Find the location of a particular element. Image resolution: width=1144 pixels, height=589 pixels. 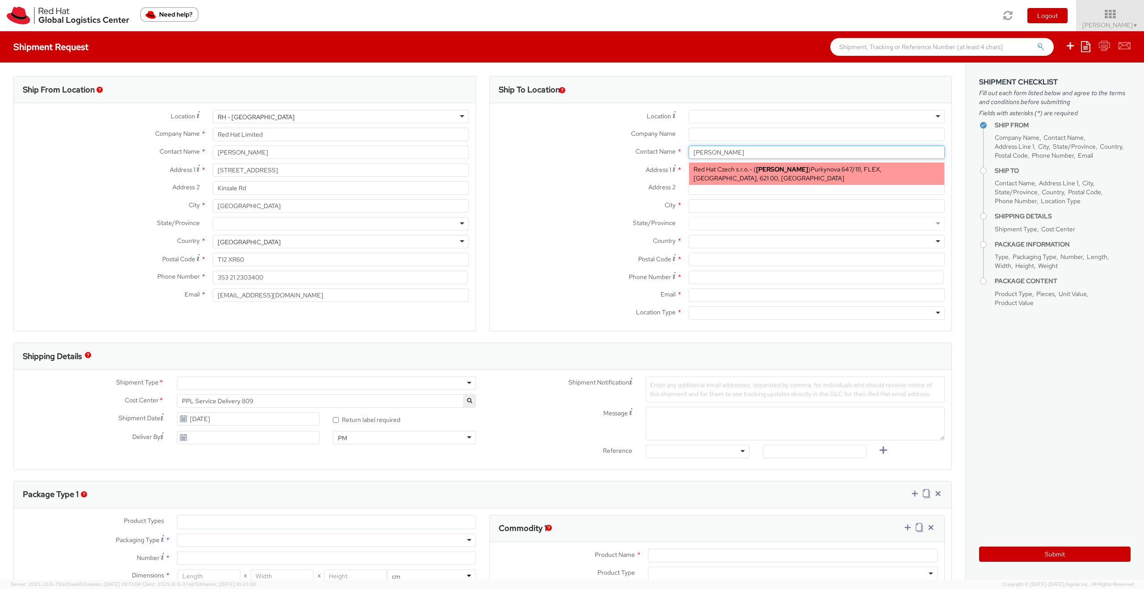

span: Width is located at coordinates (1003, 266).